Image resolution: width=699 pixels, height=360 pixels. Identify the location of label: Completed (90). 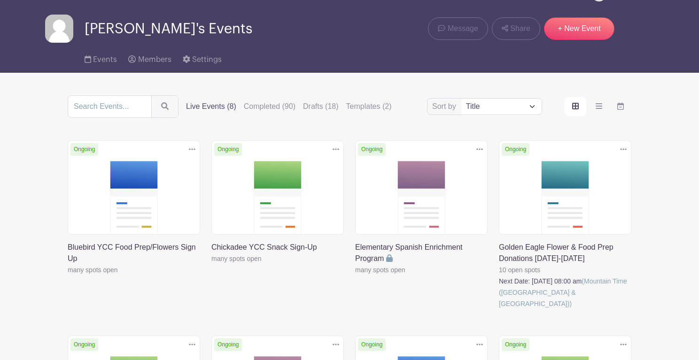
(269, 107).